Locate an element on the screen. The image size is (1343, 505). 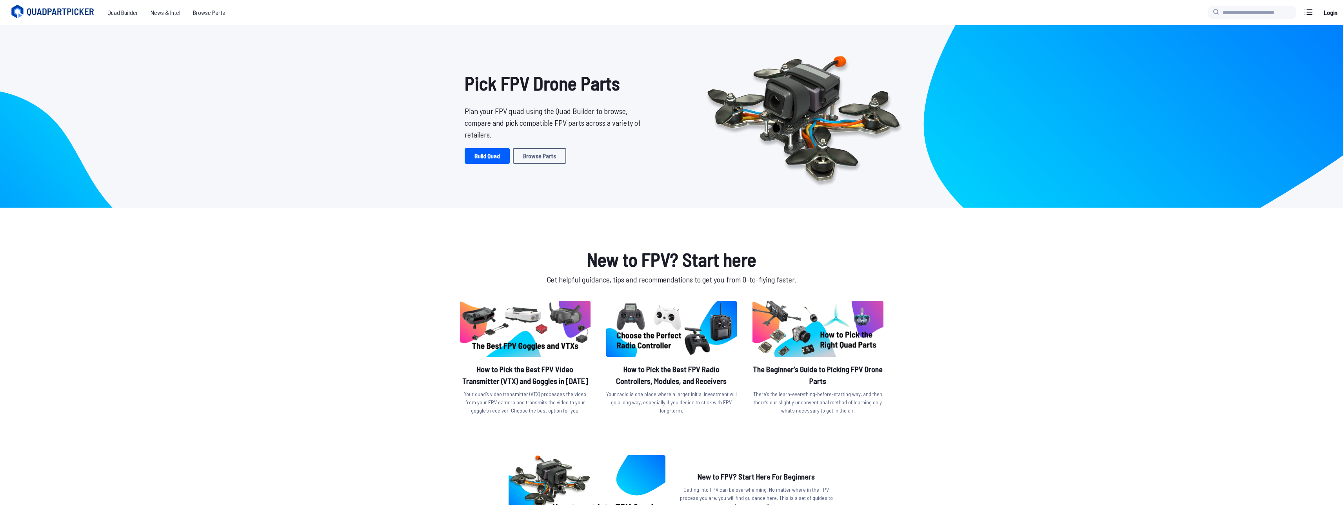
p: There’s the learn-everything-before-starting way, and then there’s our slightly unconventional me... is located at coordinates (817, 402).